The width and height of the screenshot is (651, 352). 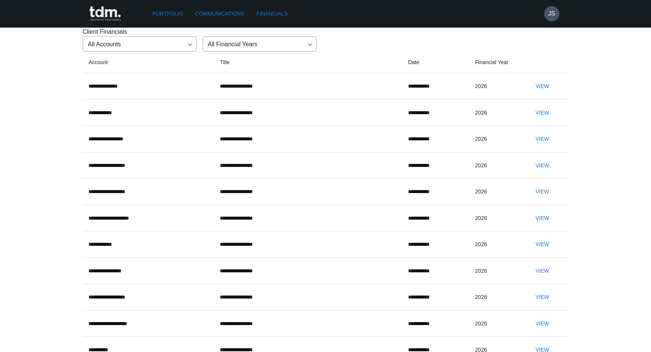 I want to click on div: All Accounts, so click(x=140, y=44).